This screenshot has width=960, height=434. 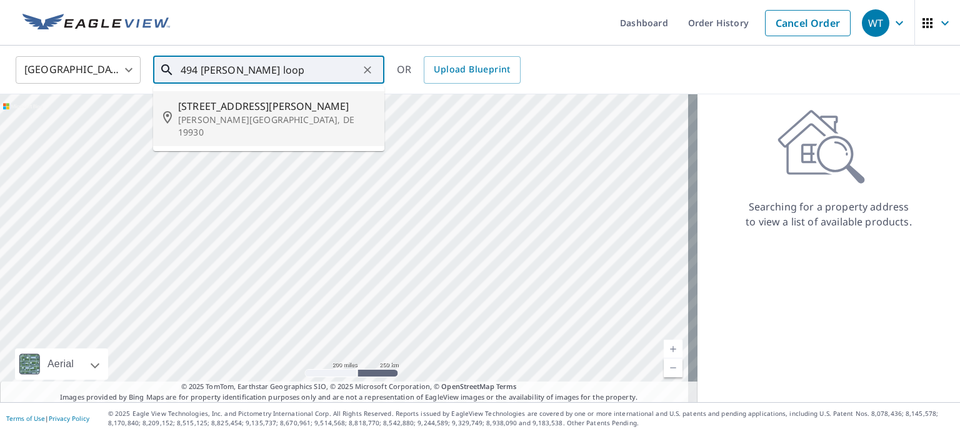 I want to click on a: Terms, so click(x=506, y=386).